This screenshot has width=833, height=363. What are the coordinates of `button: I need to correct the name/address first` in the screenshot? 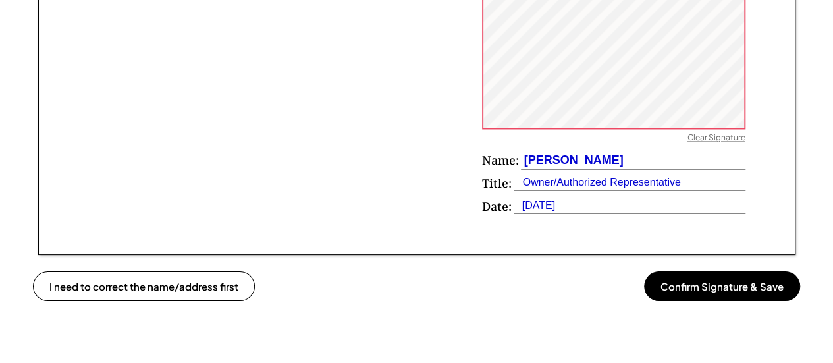 It's located at (144, 286).